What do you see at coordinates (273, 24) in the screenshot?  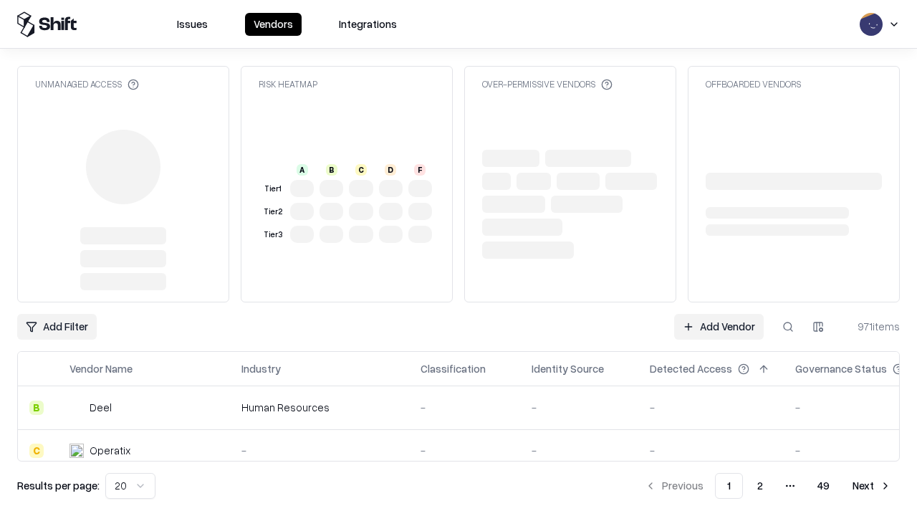 I see `button: Vendors` at bounding box center [273, 24].